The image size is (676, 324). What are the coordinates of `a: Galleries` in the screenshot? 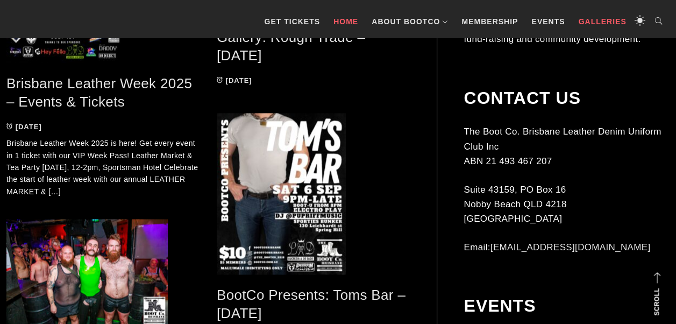 It's located at (602, 22).